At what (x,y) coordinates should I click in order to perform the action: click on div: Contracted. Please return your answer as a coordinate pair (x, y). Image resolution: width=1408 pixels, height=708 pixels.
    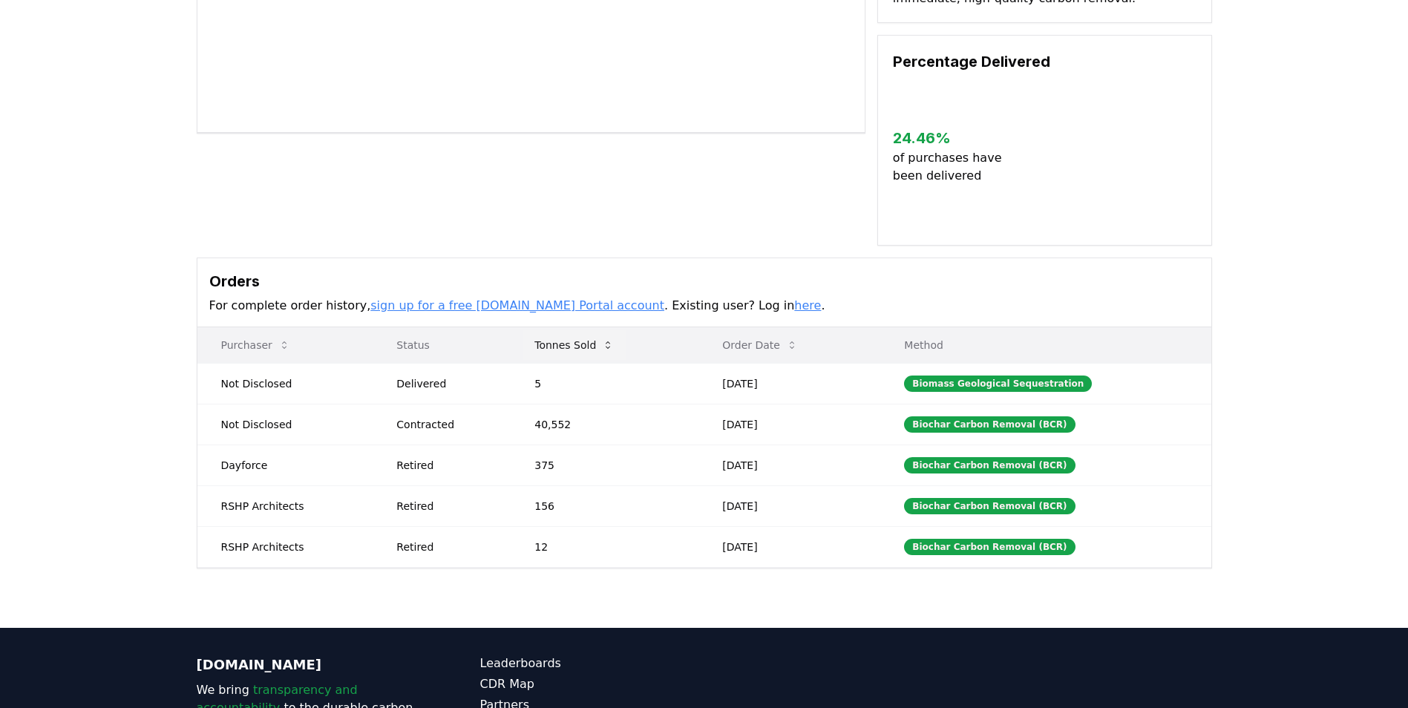
    Looking at the image, I should click on (448, 425).